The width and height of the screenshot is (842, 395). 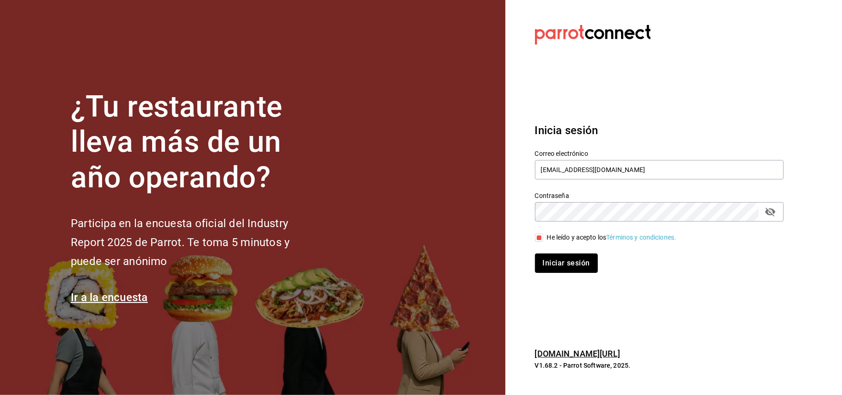 I want to click on h1: ¿Tu restaurante lleva más de un año operando?, so click(x=196, y=142).